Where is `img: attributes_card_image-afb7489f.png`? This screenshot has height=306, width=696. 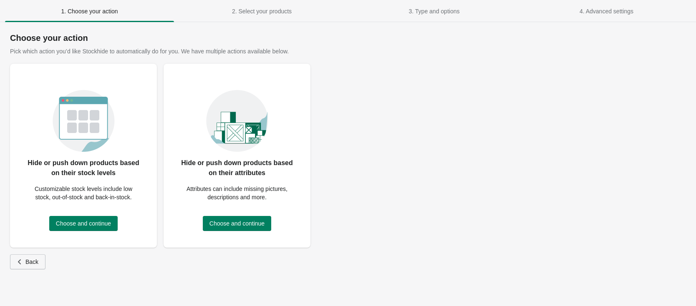
img: attributes_card_image-afb7489f.png is located at coordinates (237, 116).